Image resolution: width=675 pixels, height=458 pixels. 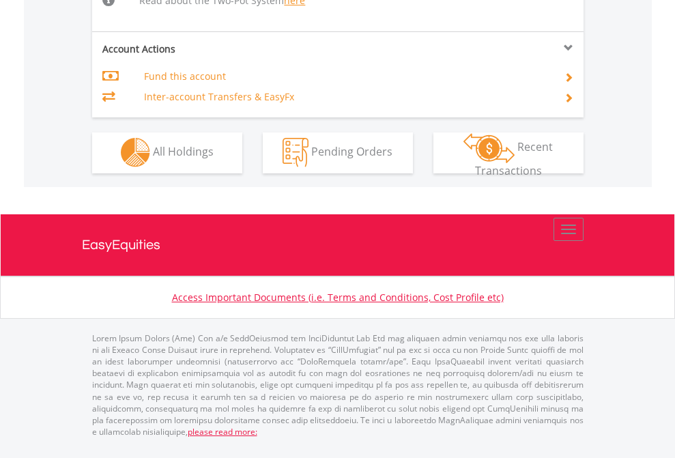 I want to click on button: Recent Transactions, so click(x=509, y=153).